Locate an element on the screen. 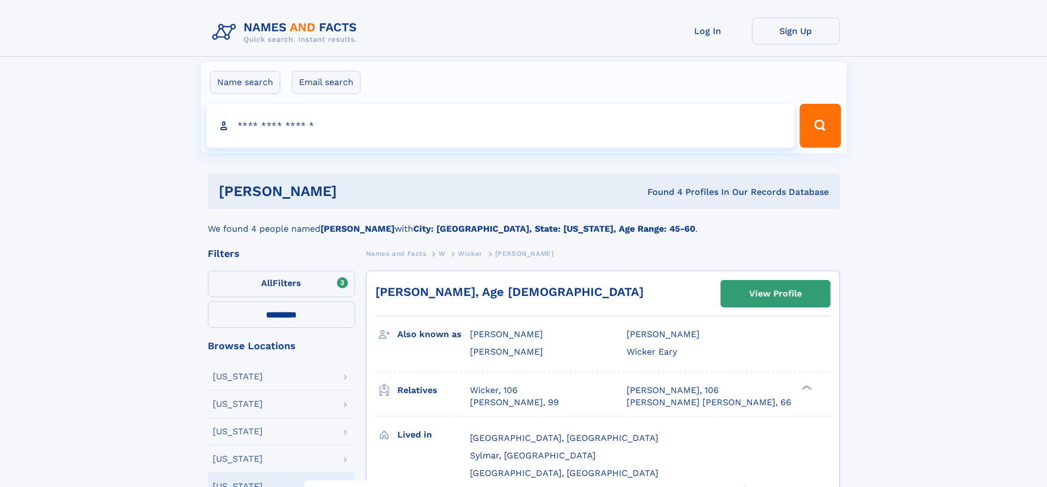  label: Email search is located at coordinates (326, 82).